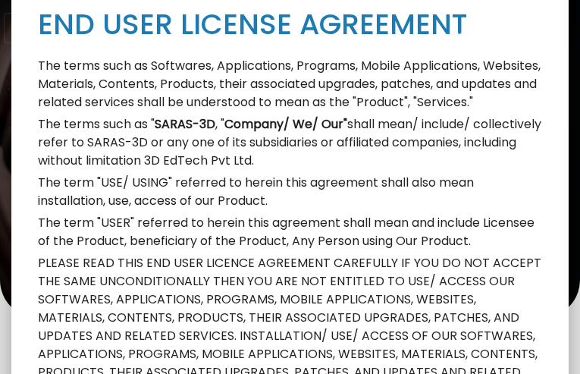  What do you see at coordinates (286, 124) in the screenshot?
I see `b: Company/ We/ Our"` at bounding box center [286, 124].